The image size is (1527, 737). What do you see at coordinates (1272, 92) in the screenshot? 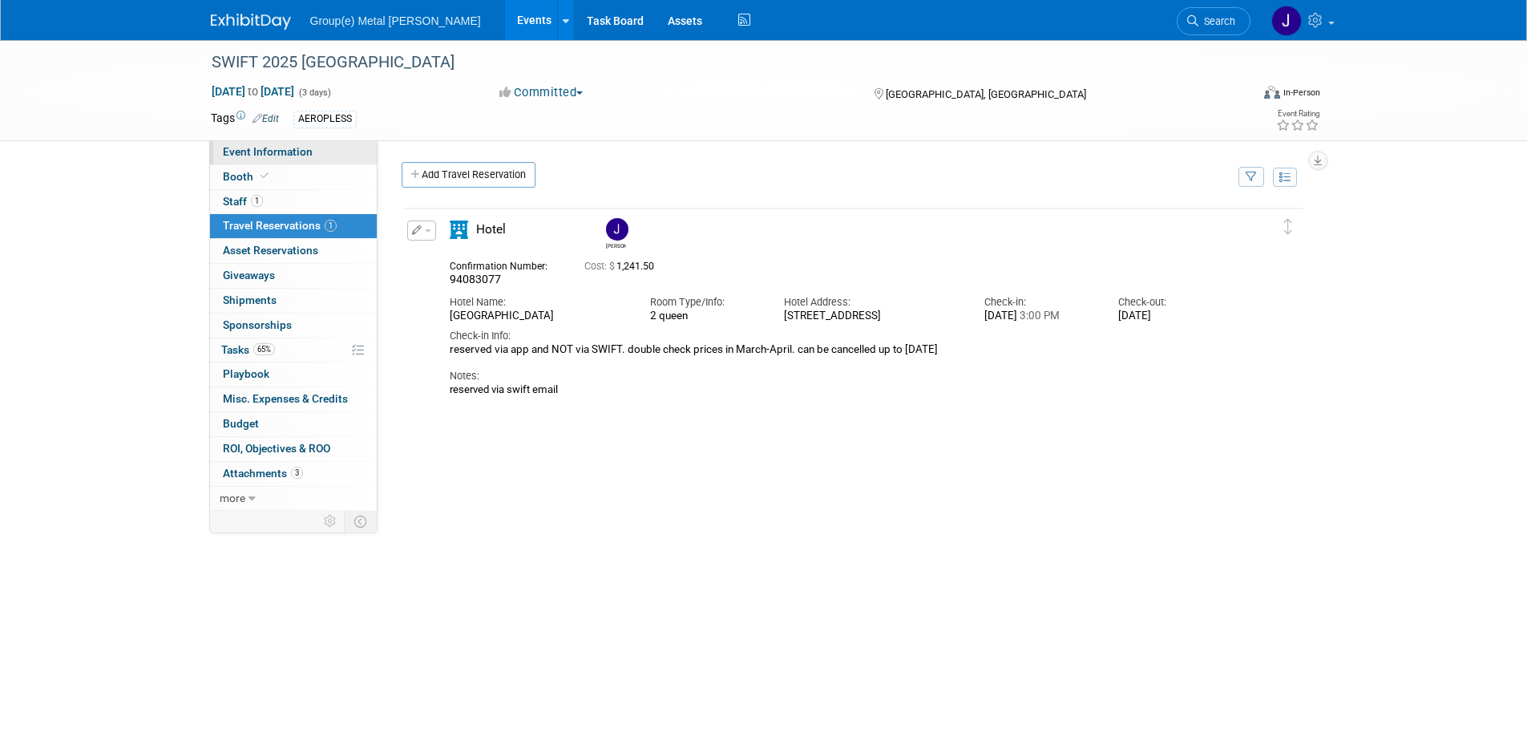
I see `img: Format-Inperson.png` at bounding box center [1272, 92].